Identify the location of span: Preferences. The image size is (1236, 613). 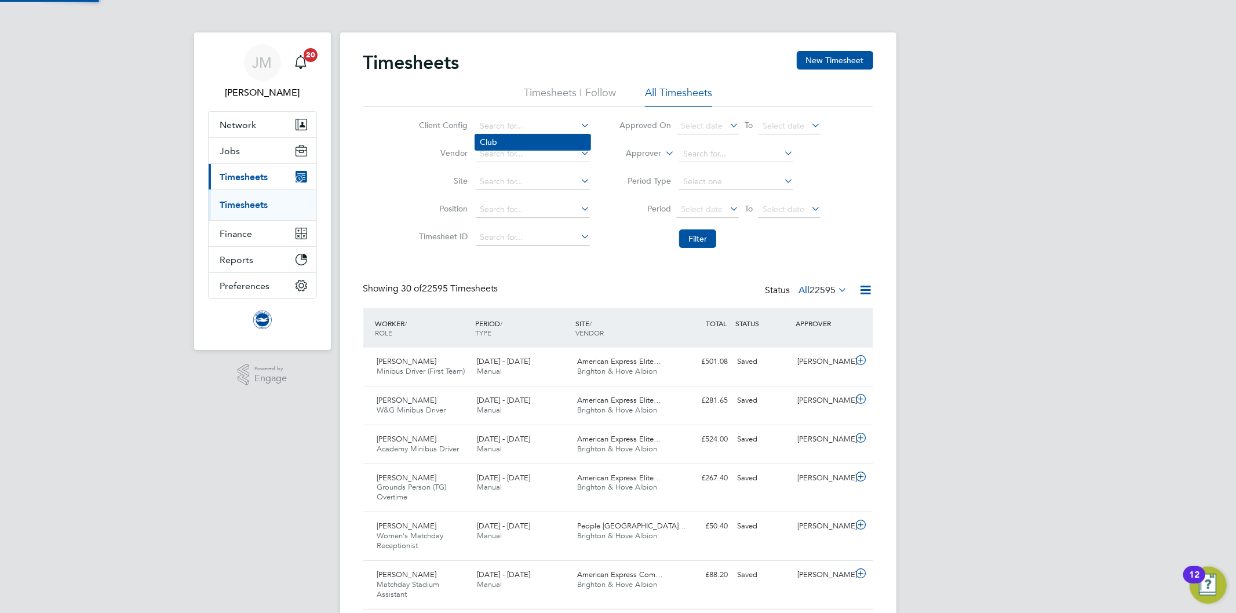
(245, 286).